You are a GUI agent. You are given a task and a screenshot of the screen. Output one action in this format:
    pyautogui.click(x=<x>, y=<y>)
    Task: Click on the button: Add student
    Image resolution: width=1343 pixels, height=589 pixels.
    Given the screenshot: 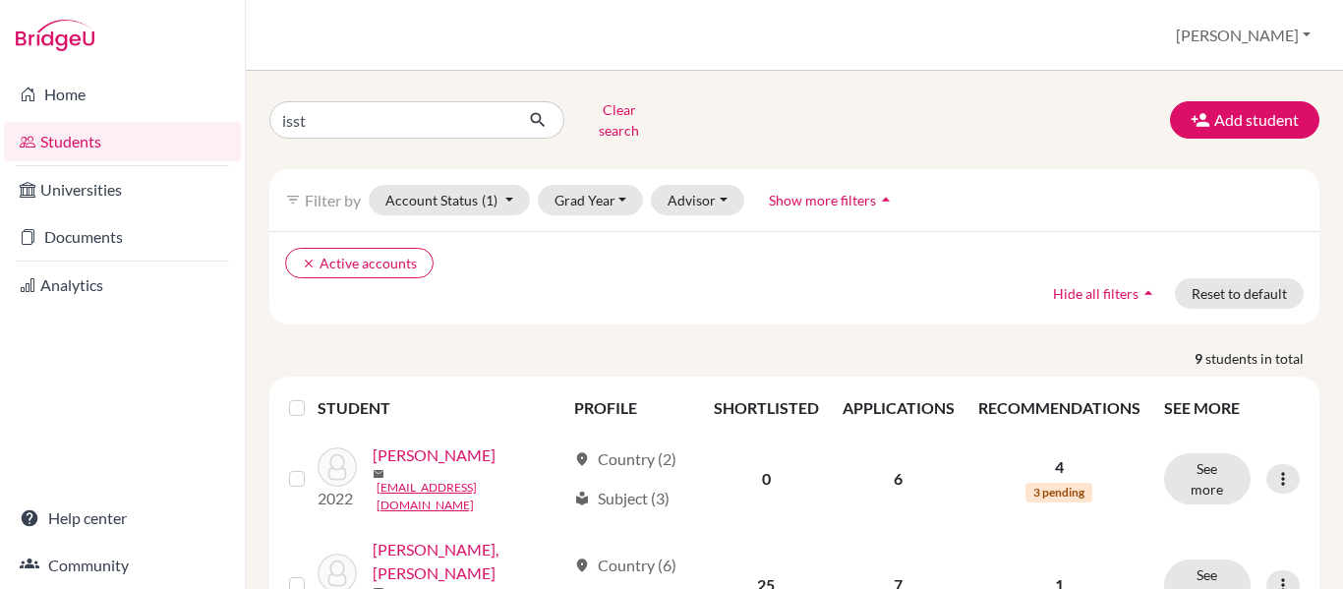 What is the action you would take?
    pyautogui.click(x=1244, y=120)
    